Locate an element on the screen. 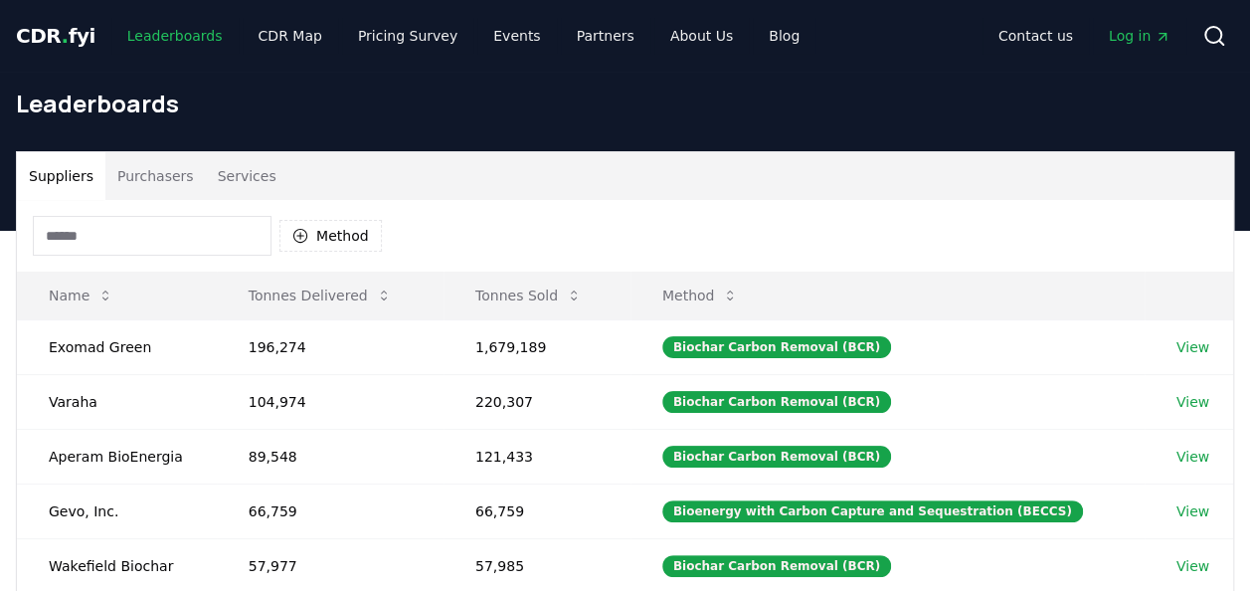 The width and height of the screenshot is (1250, 591). div: Bioenergy with Carbon Capture and Sequestration (BECCS) is located at coordinates (872, 511).